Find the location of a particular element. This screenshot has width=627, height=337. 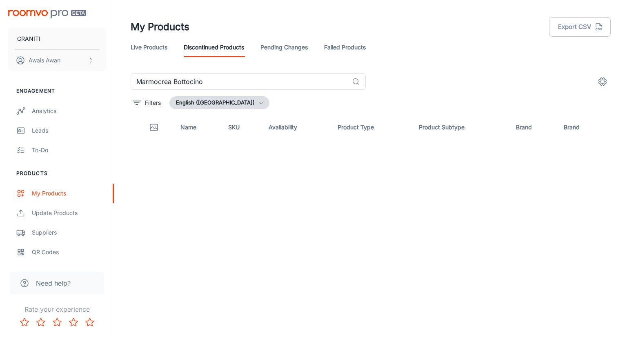

th: Product Type is located at coordinates (372, 127).